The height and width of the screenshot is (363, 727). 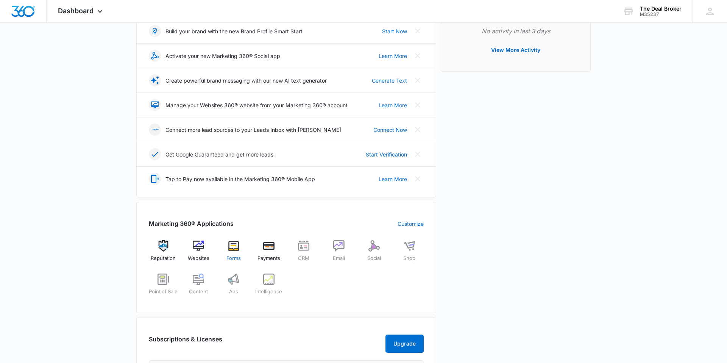 What do you see at coordinates (256, 105) in the screenshot?
I see `p: Manage your Websites 360® website from your Marketing 360® account` at bounding box center [256, 105].